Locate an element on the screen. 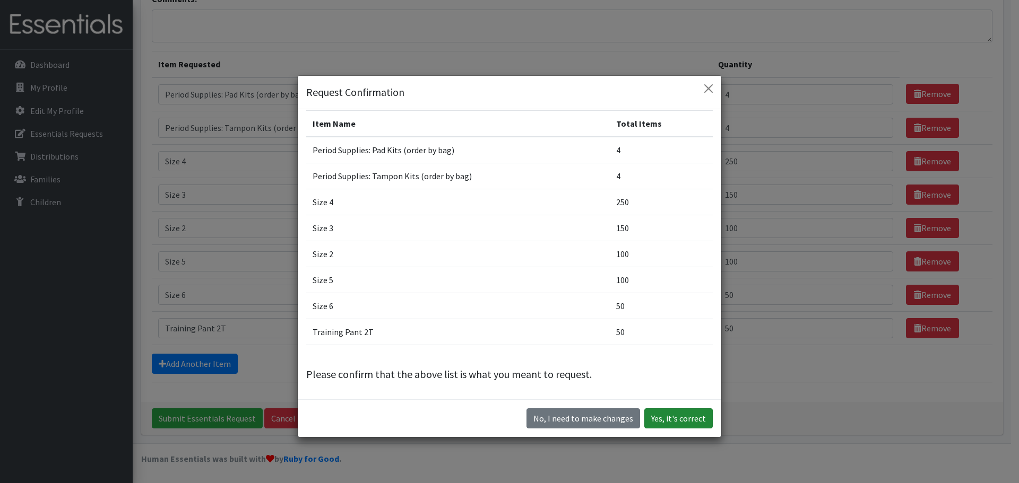 Image resolution: width=1019 pixels, height=483 pixels. button: No I need to make changes is located at coordinates (583, 419).